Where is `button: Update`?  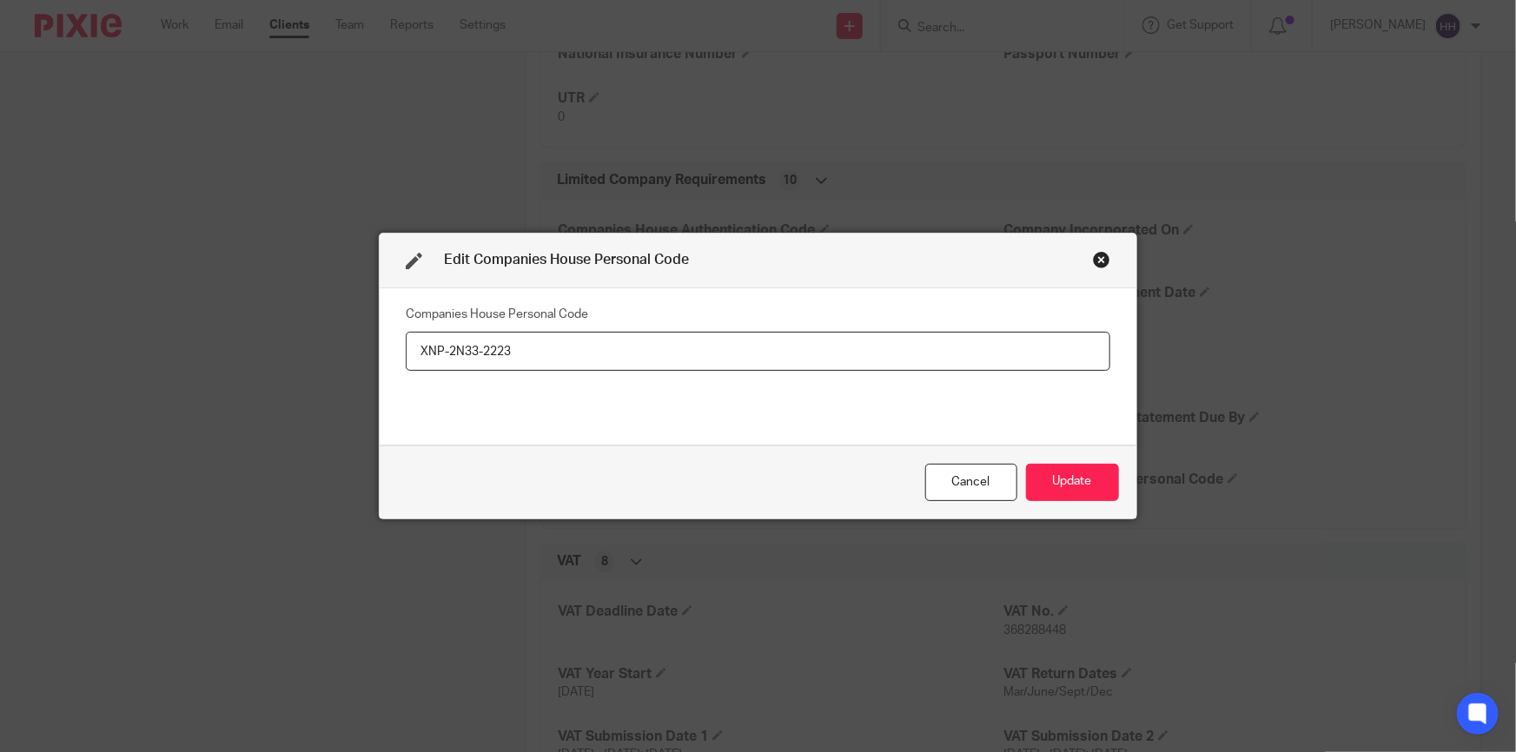
button: Update is located at coordinates (1072, 482).